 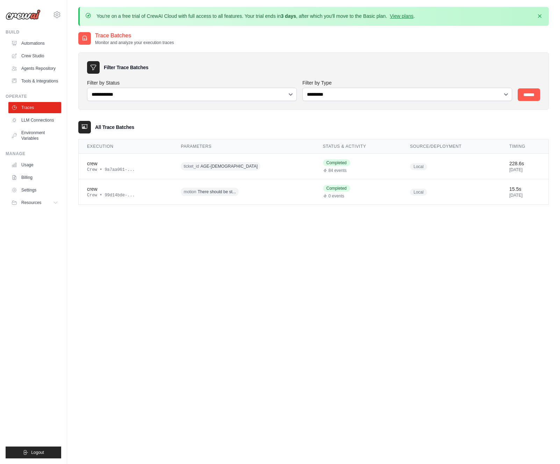 What do you see at coordinates (35, 108) in the screenshot?
I see `a: Traces` at bounding box center [35, 108].